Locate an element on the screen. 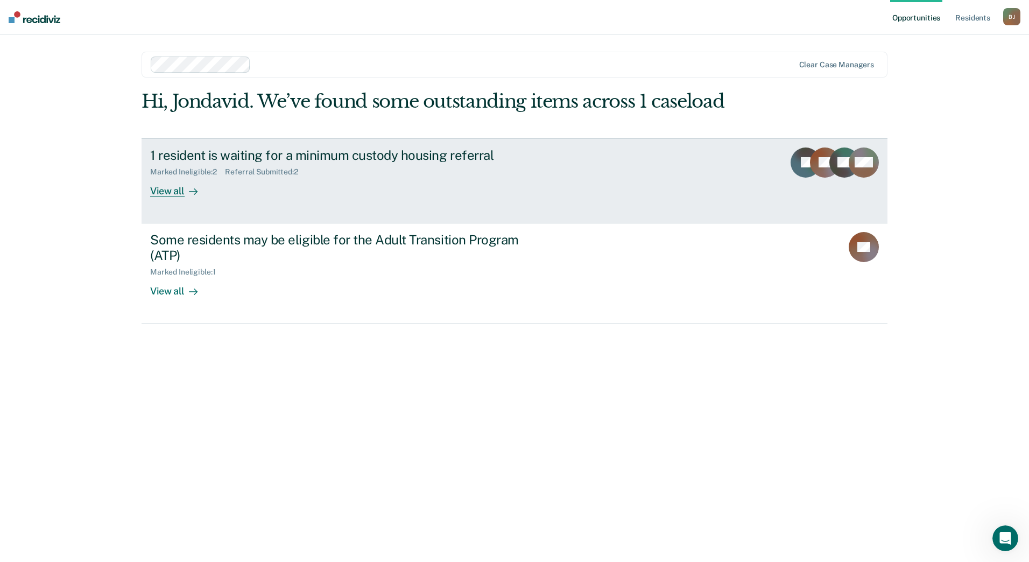 The height and width of the screenshot is (562, 1029). a: Some residents may be eligible for the Adult Transition Program (ATP)Marked Ineligible:1View all is located at coordinates (514, 273).